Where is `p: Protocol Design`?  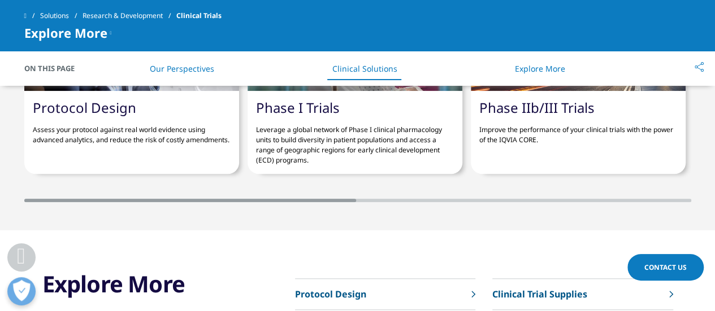
p: Protocol Design is located at coordinates (331, 294).